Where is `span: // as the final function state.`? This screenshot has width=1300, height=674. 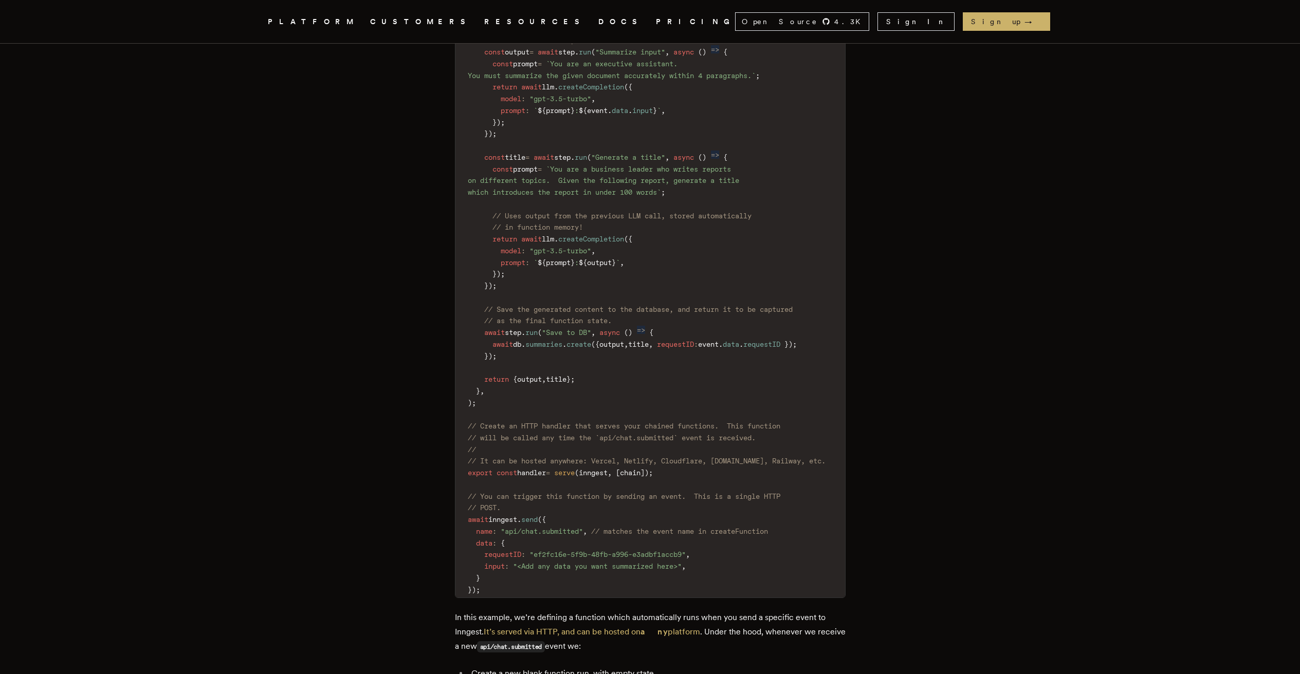
span: // as the final function state. is located at coordinates (548, 321).